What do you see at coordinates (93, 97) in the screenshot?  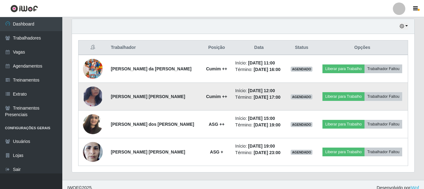 I see `img: 1748046228717.jpeg` at bounding box center [93, 97].